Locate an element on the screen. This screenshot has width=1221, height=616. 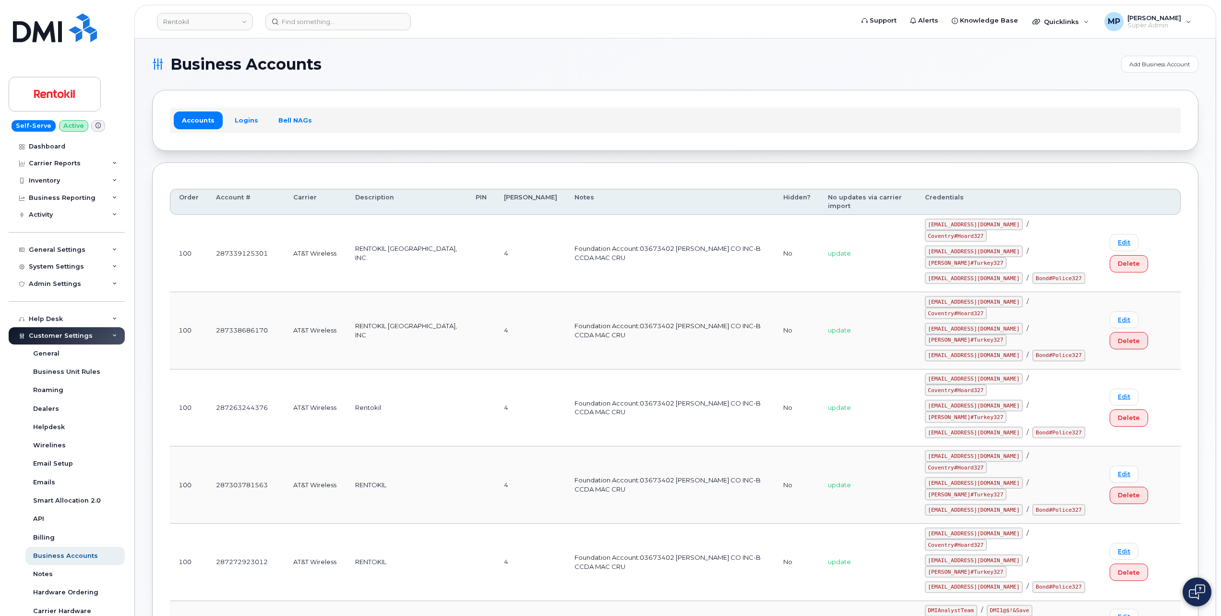
th: Account # is located at coordinates (246, 202).